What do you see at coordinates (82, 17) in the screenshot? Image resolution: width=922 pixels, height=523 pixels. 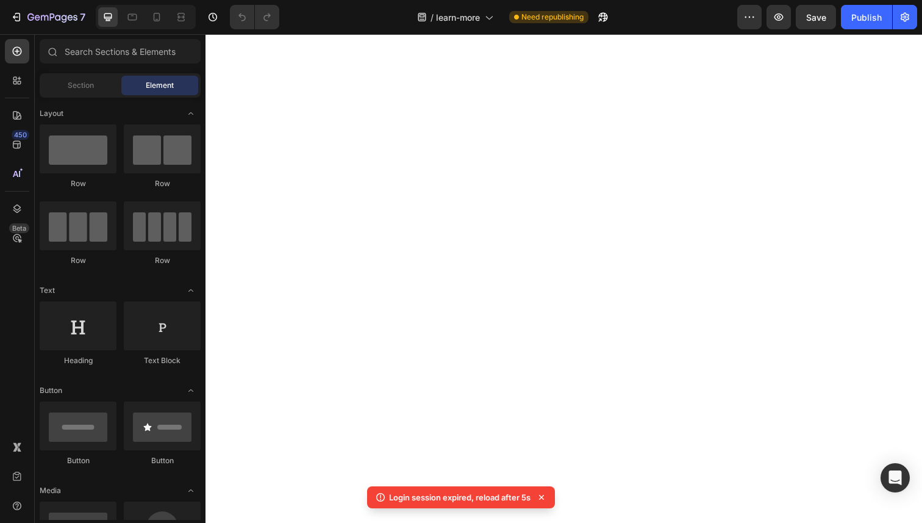 I see `p: 7` at bounding box center [82, 17].